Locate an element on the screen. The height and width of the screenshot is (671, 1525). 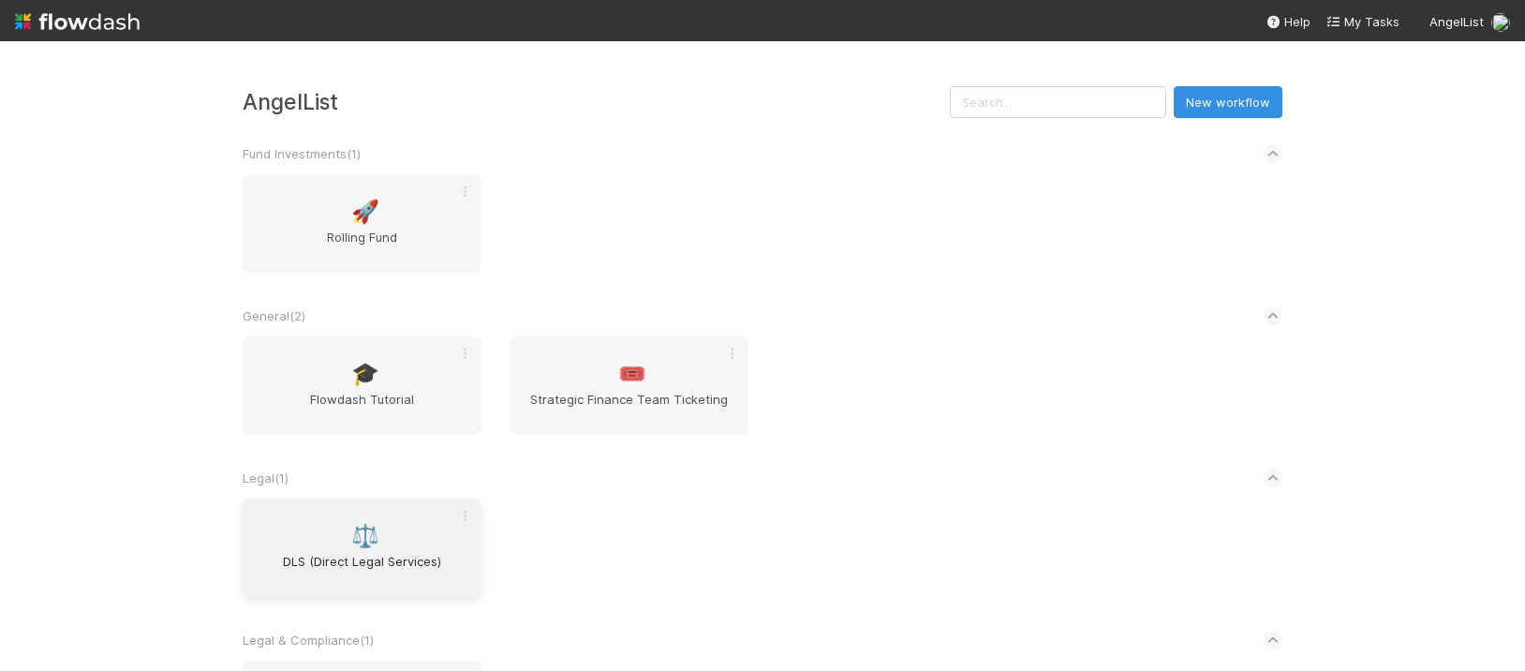
span: DLS (Direct Legal Services) is located at coordinates (362, 571).